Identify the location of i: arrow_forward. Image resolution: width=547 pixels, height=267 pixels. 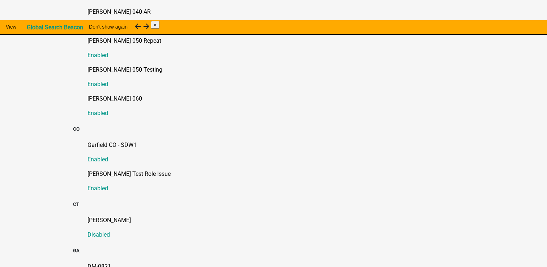
(146, 26).